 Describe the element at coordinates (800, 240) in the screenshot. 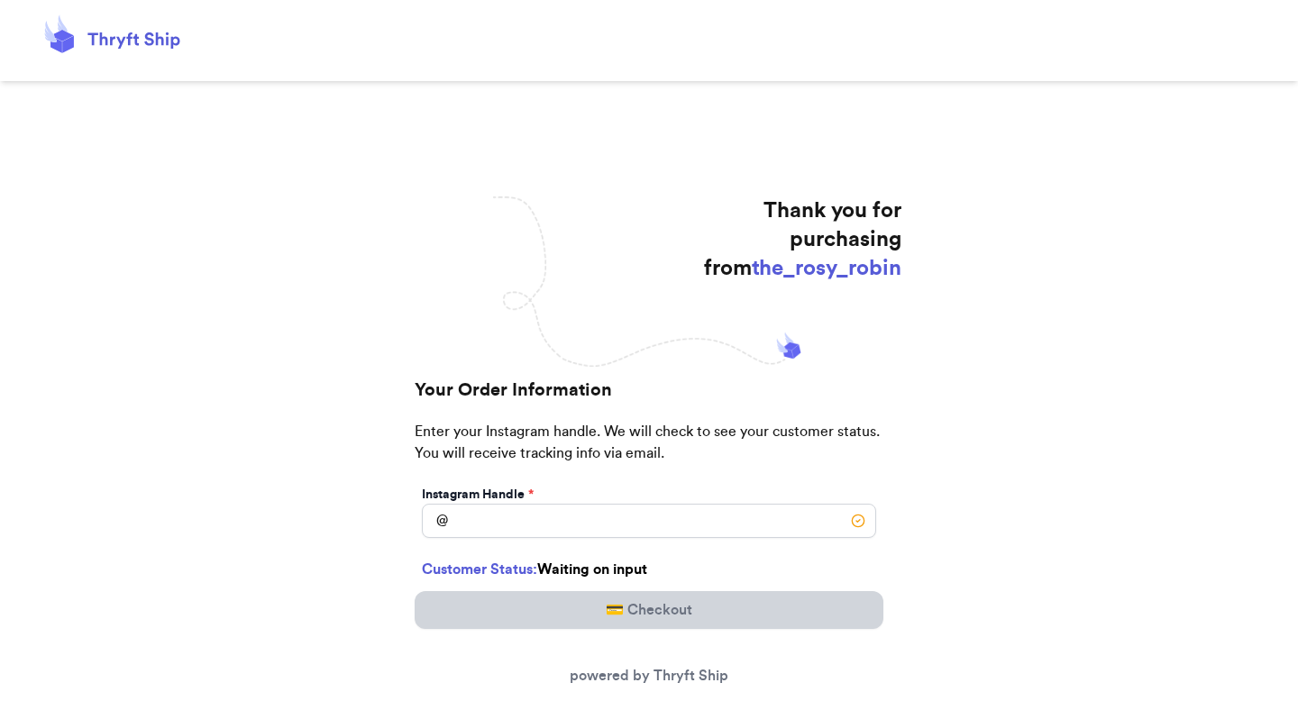

I see `h1: Thank you for purchasing from` at that location.